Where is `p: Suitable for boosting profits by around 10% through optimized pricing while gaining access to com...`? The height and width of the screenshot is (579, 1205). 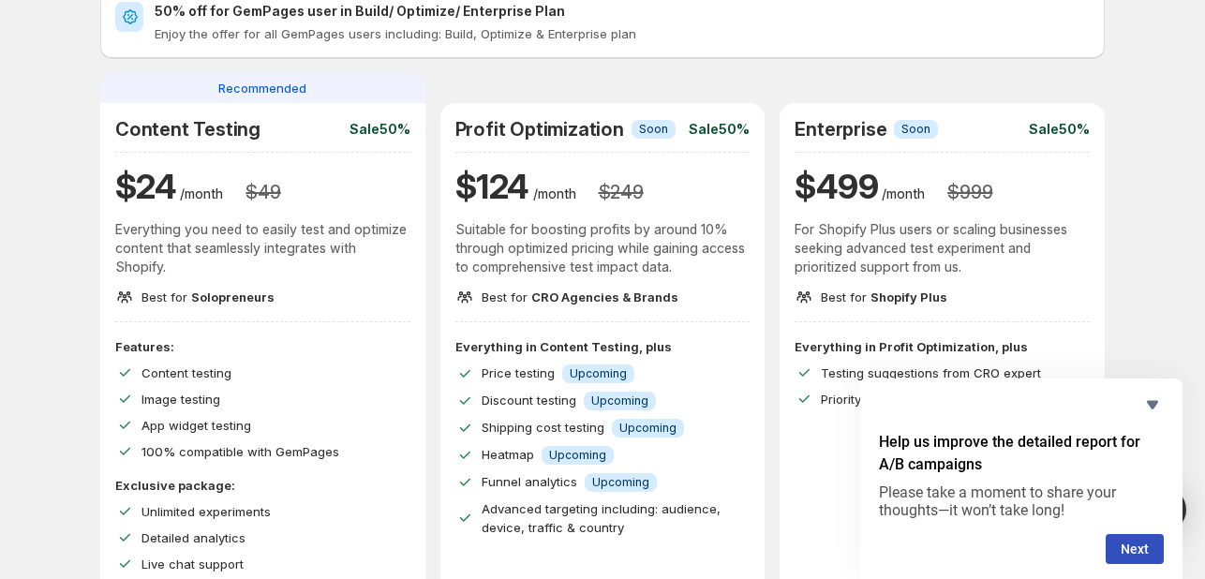
p: Suitable for boosting profits by around 10% through optimized pricing while gaining access to com... is located at coordinates (602, 248).